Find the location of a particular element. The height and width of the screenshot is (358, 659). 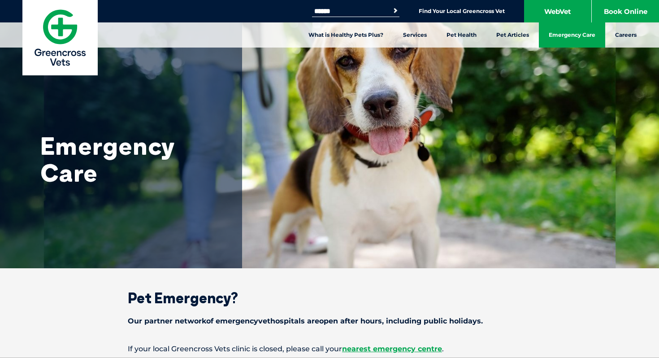

a: Careers is located at coordinates (625, 35).